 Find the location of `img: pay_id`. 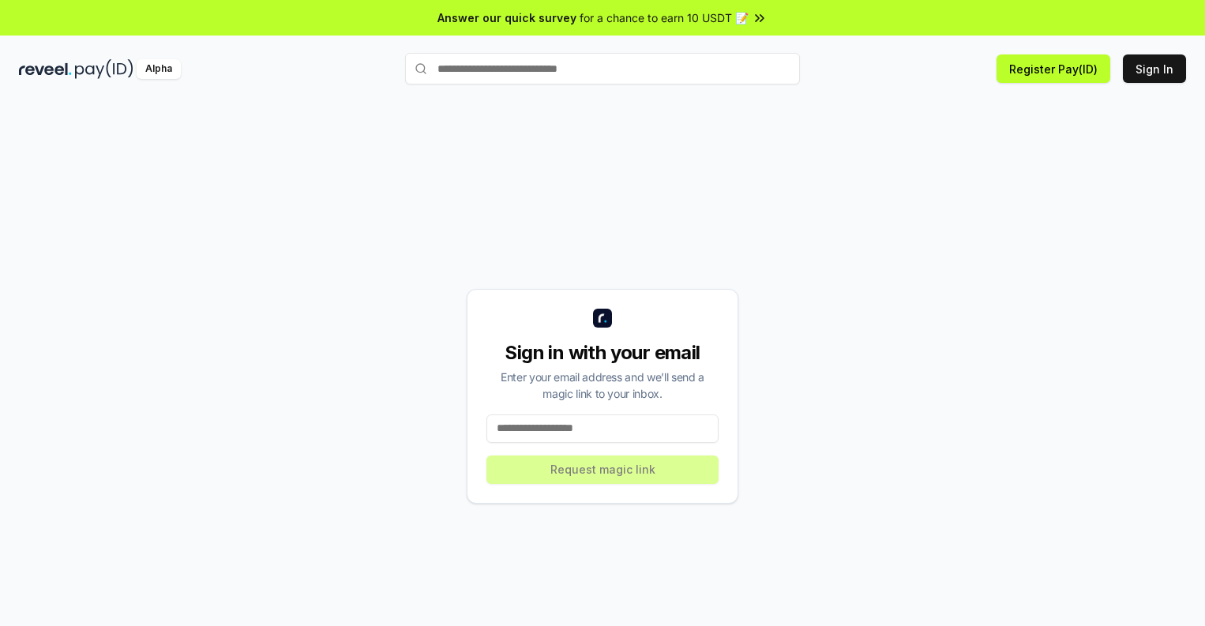

img: pay_id is located at coordinates (104, 69).